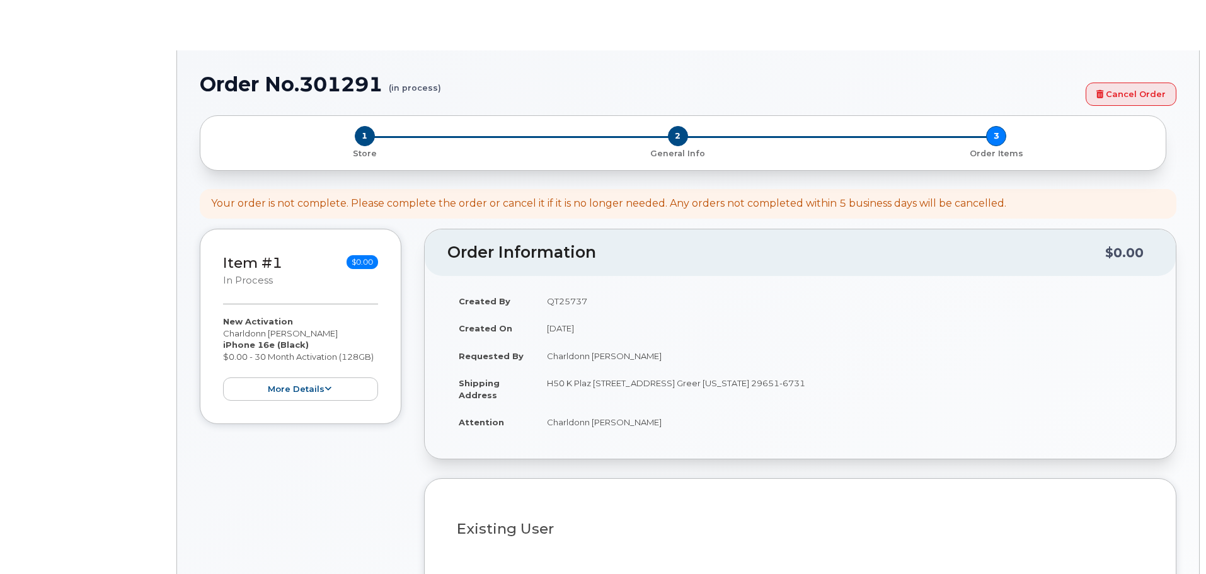  Describe the element at coordinates (484, 301) in the screenshot. I see `strong: Created By` at that location.